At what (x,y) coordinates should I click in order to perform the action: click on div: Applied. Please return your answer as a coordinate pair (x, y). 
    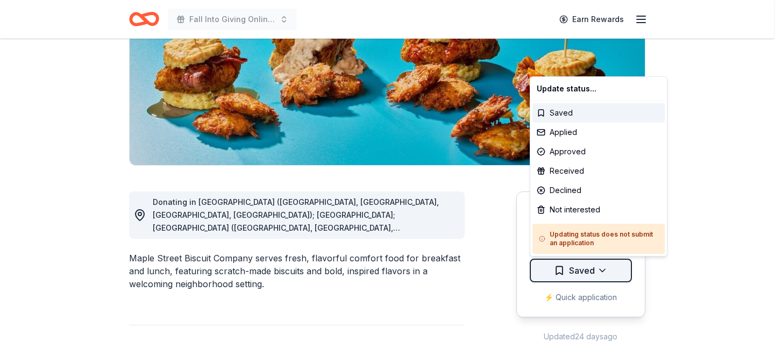
    Looking at the image, I should click on (598, 132).